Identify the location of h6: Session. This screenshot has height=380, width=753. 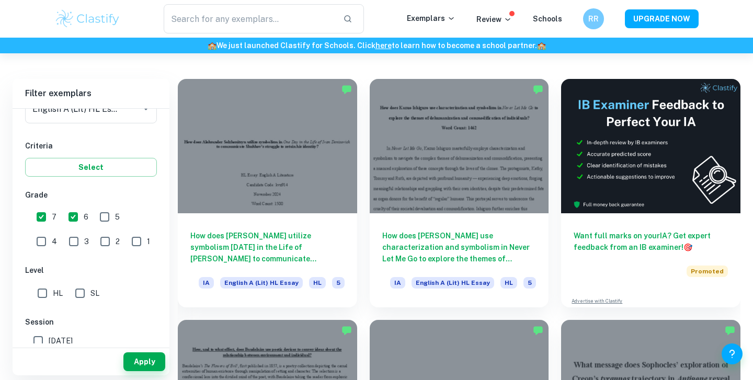
(91, 322).